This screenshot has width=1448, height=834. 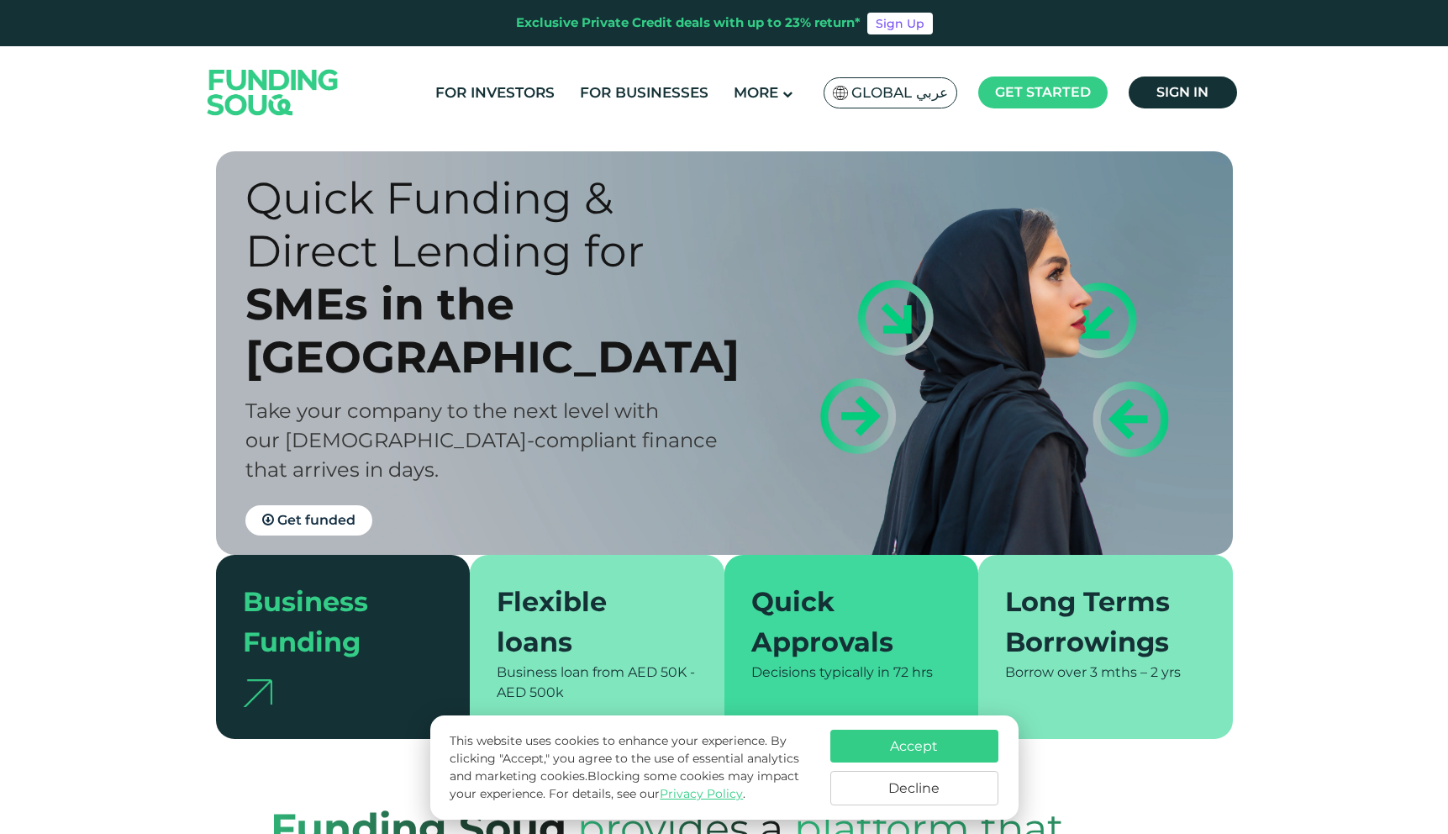 What do you see at coordinates (1095, 622) in the screenshot?
I see `div: Long Terms Borrowings` at bounding box center [1095, 622].